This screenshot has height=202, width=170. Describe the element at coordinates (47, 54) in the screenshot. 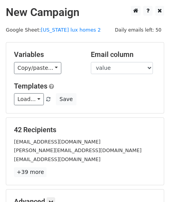

I see `h5: Variables` at that location.